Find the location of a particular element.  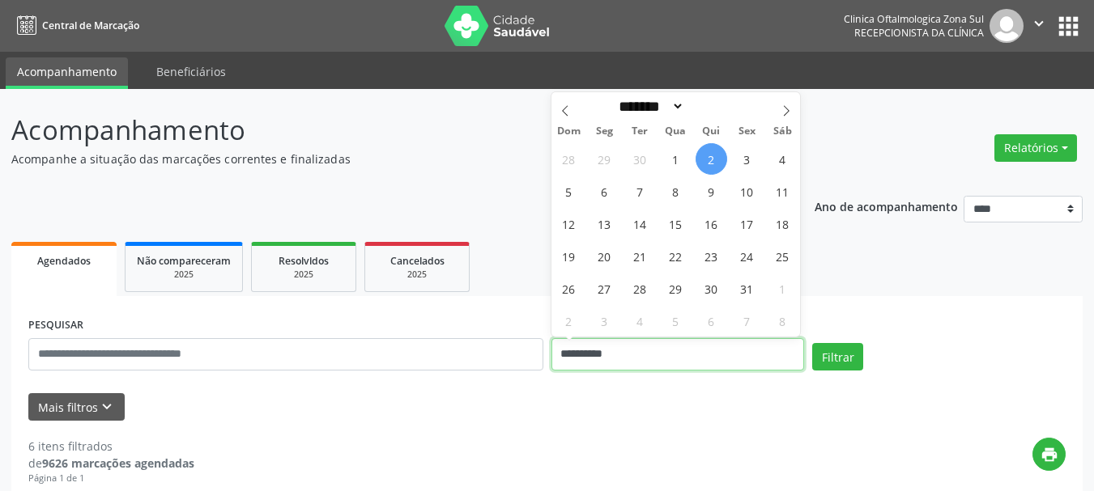

span: Outubro 8, 2025 is located at coordinates (675, 191).